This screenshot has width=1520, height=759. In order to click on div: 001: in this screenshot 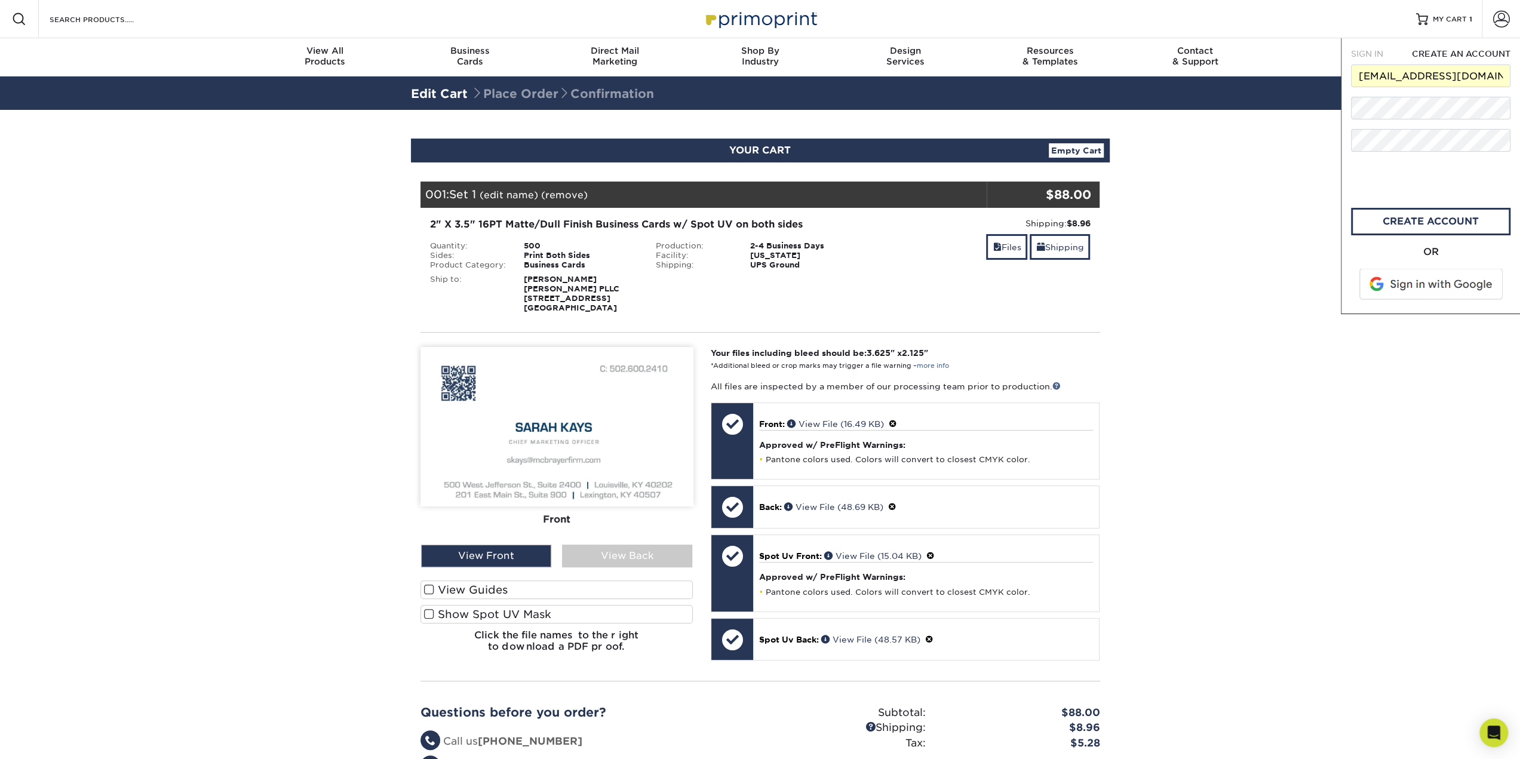, I will do `click(704, 195)`.